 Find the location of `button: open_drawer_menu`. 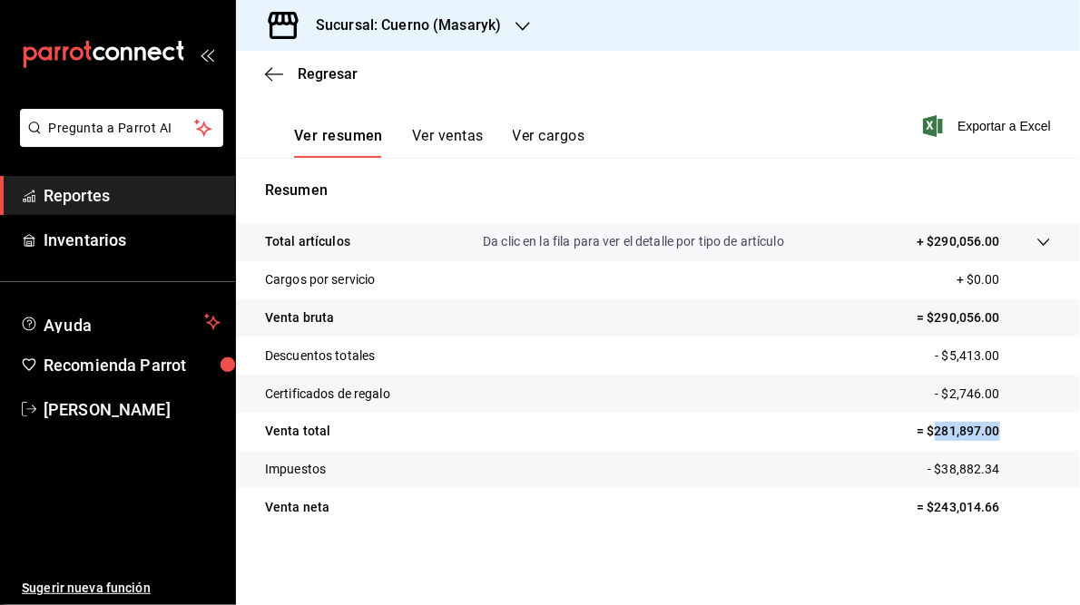

button: open_drawer_menu is located at coordinates (207, 54).